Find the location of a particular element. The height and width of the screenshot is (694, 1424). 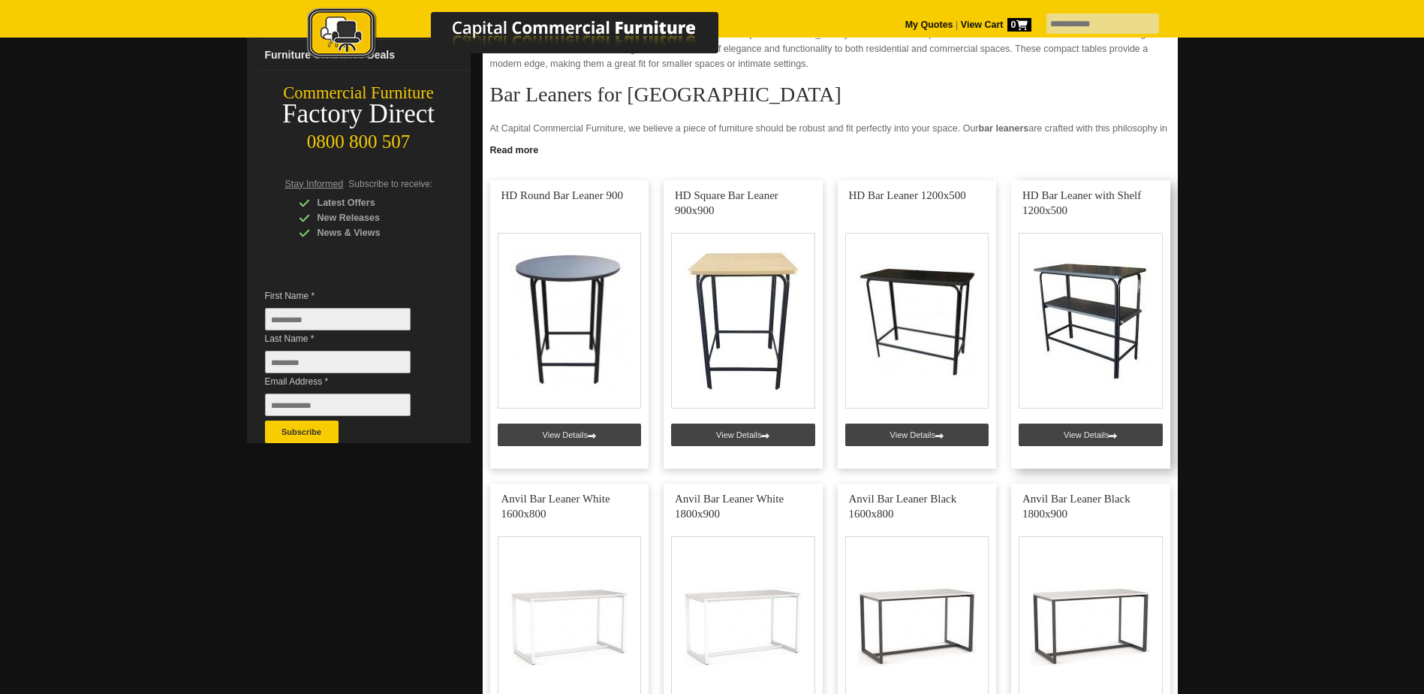

span: 0 is located at coordinates (1020, 25).